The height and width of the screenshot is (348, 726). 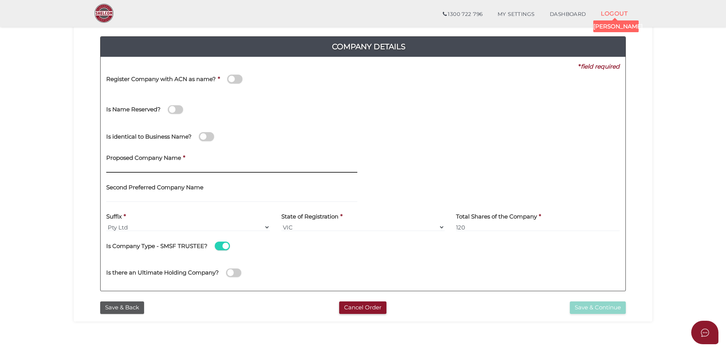 I want to click on i: field required, so click(x=600, y=66).